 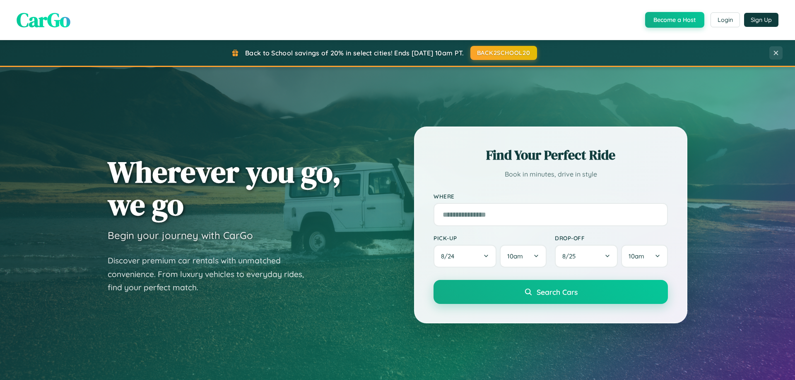 What do you see at coordinates (557, 292) in the screenshot?
I see `span: Search Cars` at bounding box center [557, 292].